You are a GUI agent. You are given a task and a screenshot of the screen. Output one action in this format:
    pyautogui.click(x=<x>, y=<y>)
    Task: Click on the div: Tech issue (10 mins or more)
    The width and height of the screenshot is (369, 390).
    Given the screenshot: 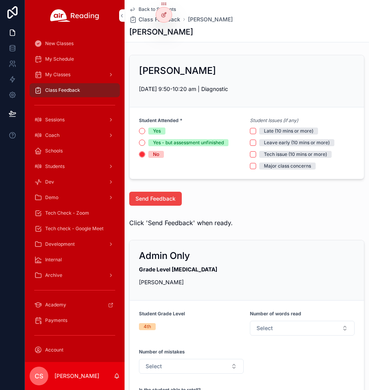 What is the action you would take?
    pyautogui.click(x=295, y=155)
    